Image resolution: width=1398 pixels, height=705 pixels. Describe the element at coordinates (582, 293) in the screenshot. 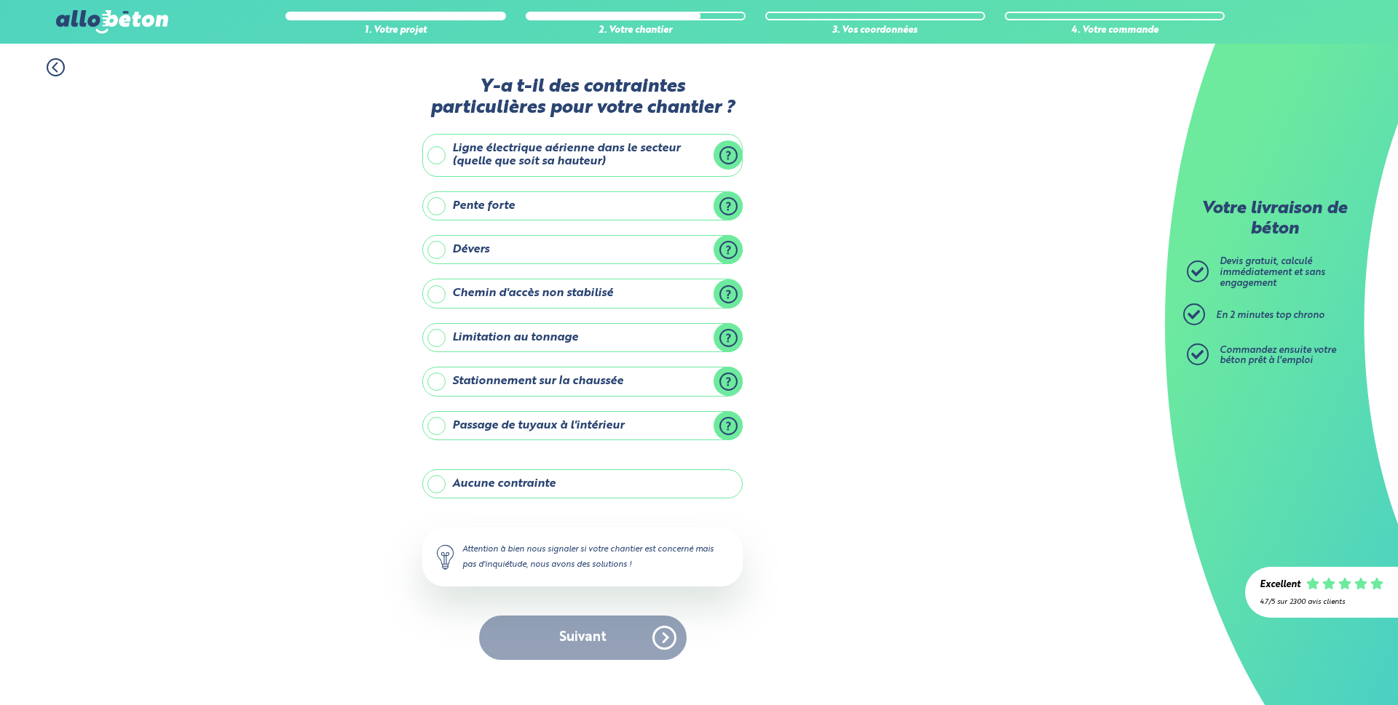

I see `label: Chemin d'accès non stabilisé` at that location.